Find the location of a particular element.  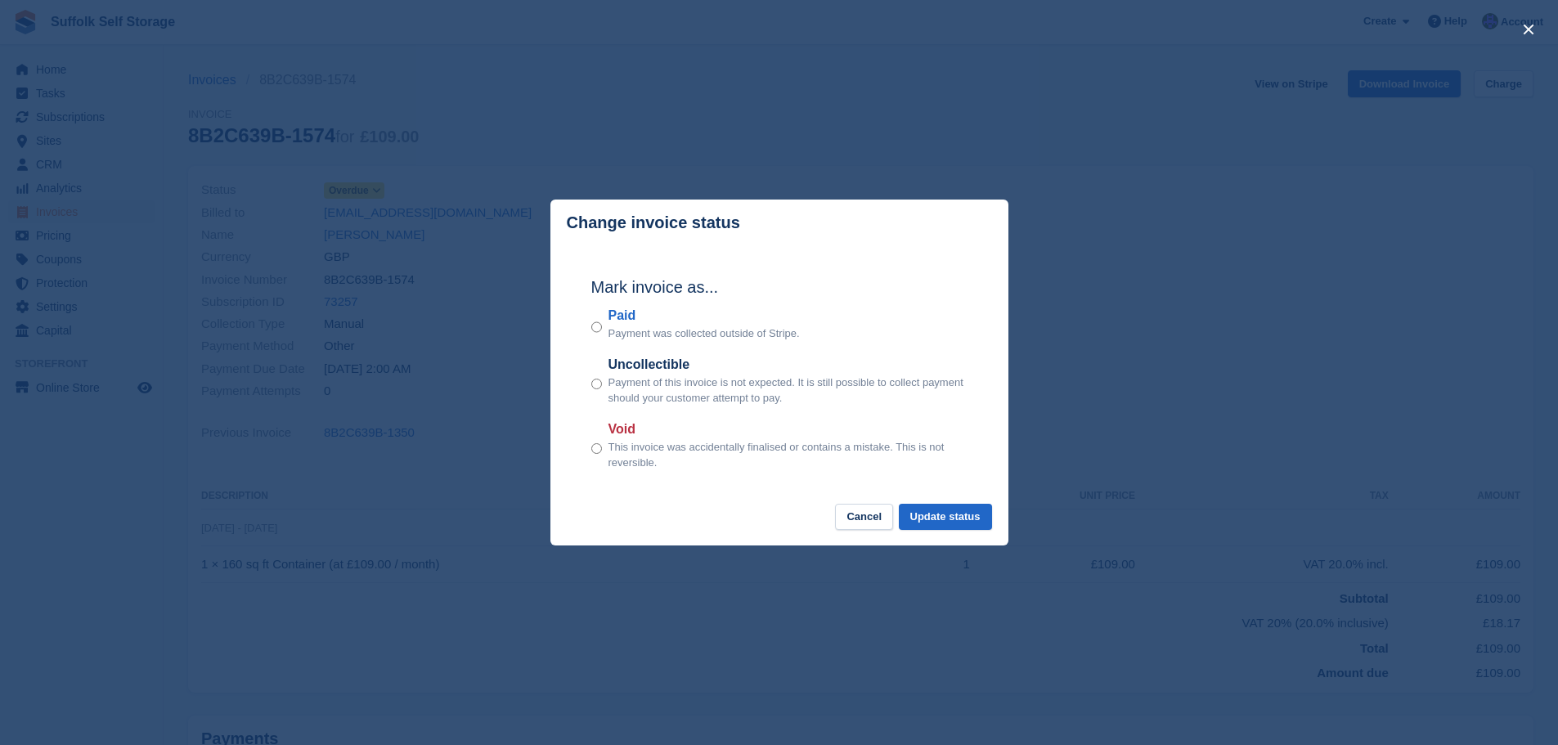

label: Uncollectible is located at coordinates (788, 365).